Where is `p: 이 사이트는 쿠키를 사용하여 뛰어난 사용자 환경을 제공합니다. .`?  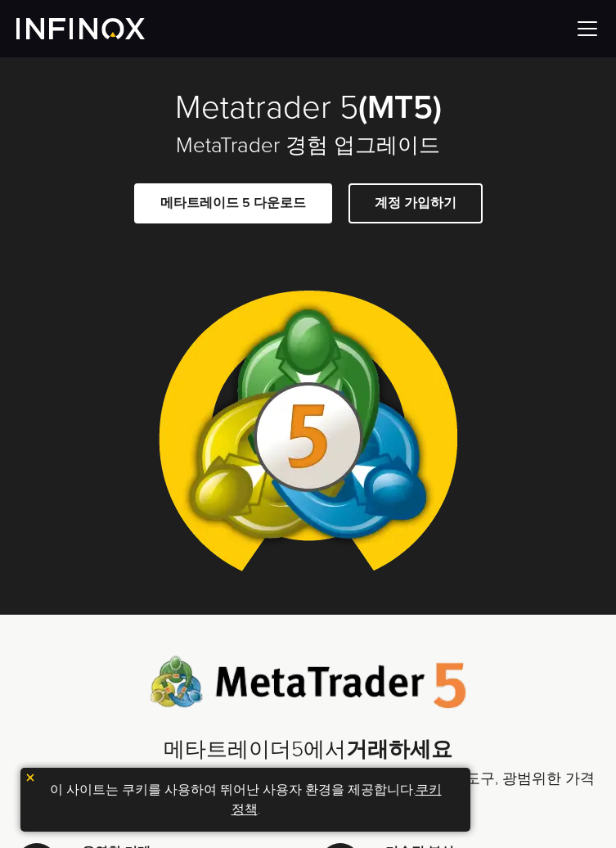 p: 이 사이트는 쿠키를 사용하여 뛰어난 사용자 환경을 제공합니다. . is located at coordinates (246, 800).